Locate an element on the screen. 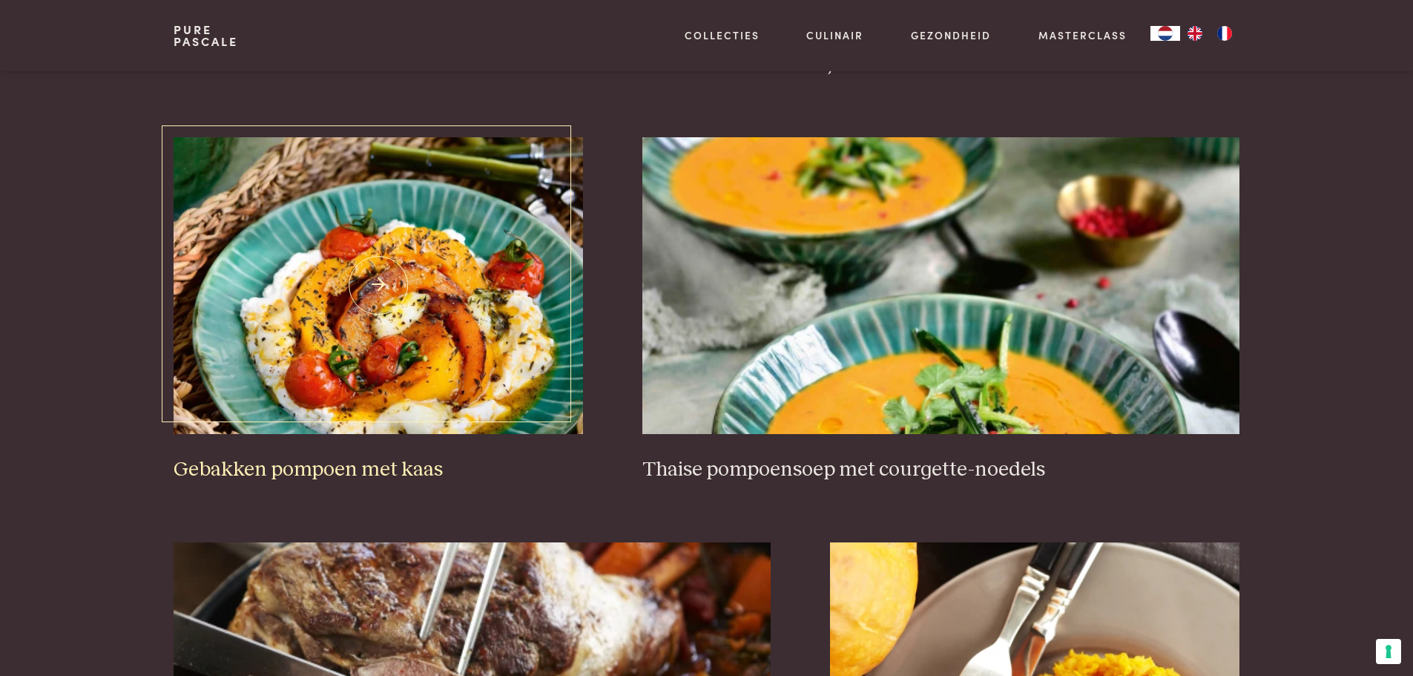 The width and height of the screenshot is (1413, 676). img: Thaise pompoensoep met courgette-noedels is located at coordinates (941, 286).